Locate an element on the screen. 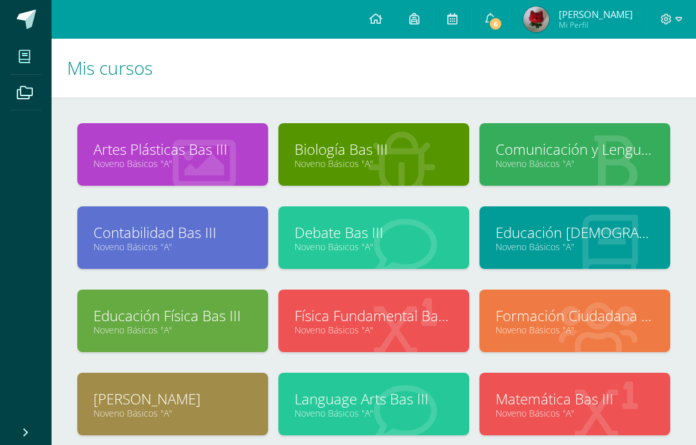 The image size is (696, 445). a: Comunicación y Lenguage Bas III is located at coordinates (575, 149).